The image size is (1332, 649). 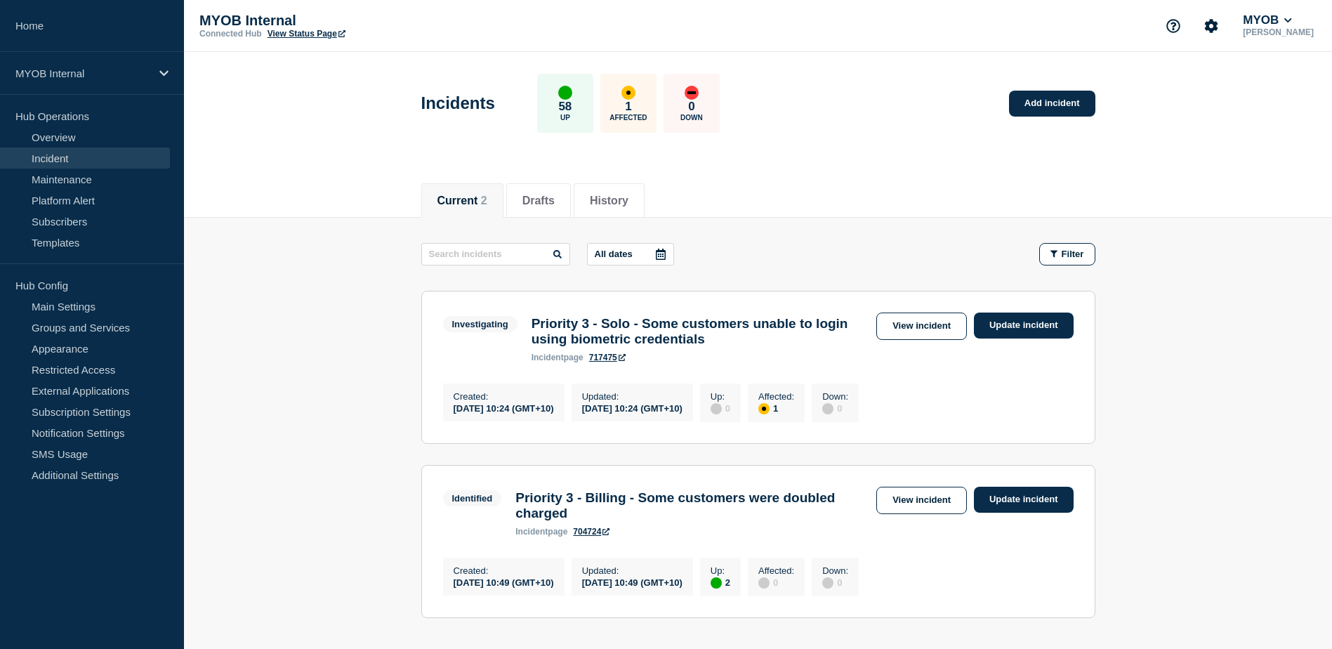 What do you see at coordinates (458, 103) in the screenshot?
I see `h1: Incidents` at bounding box center [458, 103].